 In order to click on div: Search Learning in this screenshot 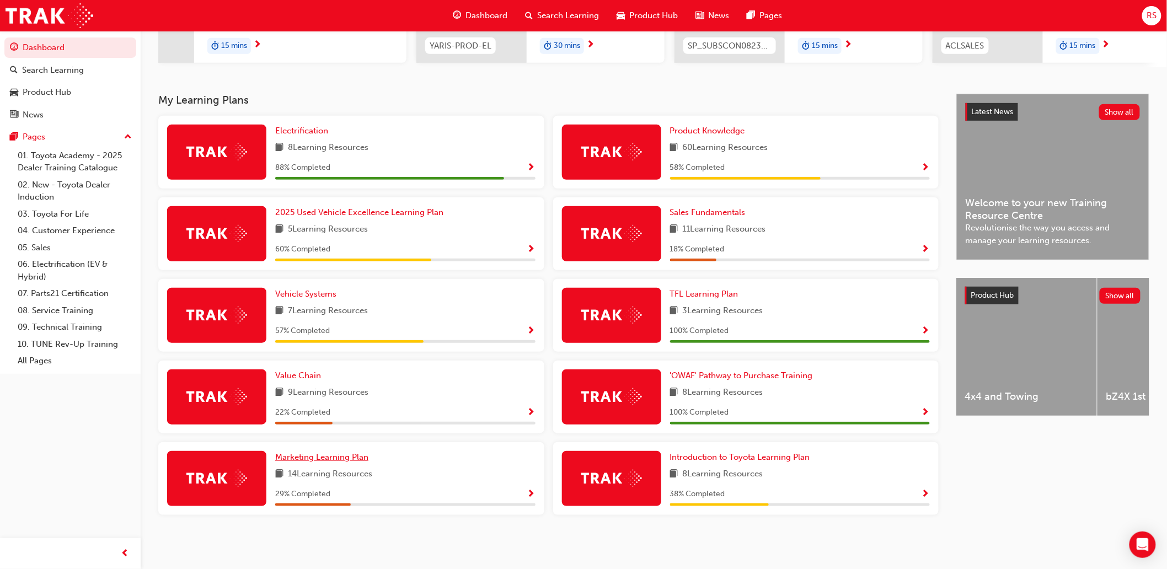, I will do `click(53, 70)`.